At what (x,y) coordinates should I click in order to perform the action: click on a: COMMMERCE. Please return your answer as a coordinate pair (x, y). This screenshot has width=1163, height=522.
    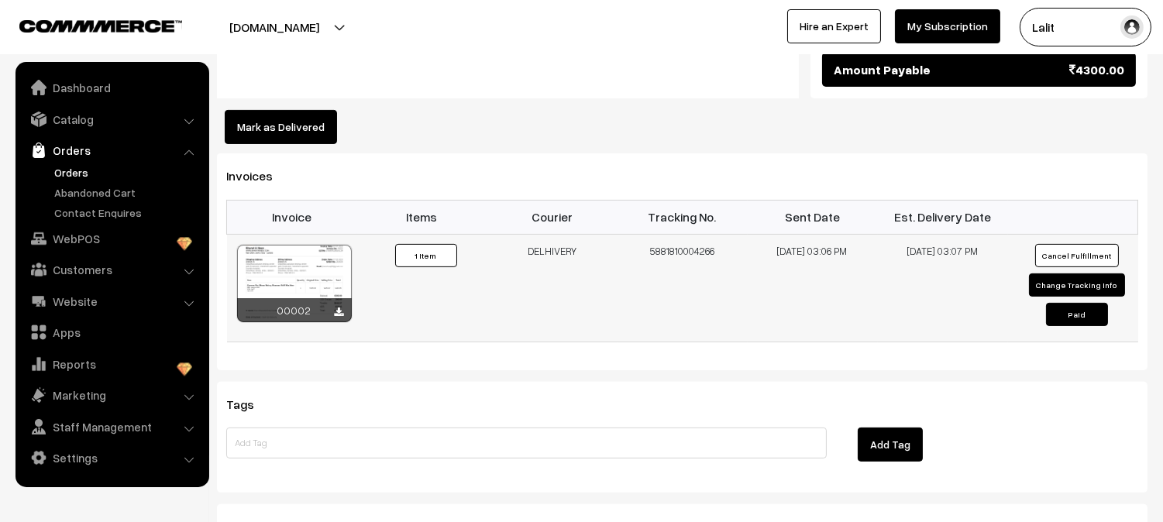
    Looking at the image, I should click on (87, 25).